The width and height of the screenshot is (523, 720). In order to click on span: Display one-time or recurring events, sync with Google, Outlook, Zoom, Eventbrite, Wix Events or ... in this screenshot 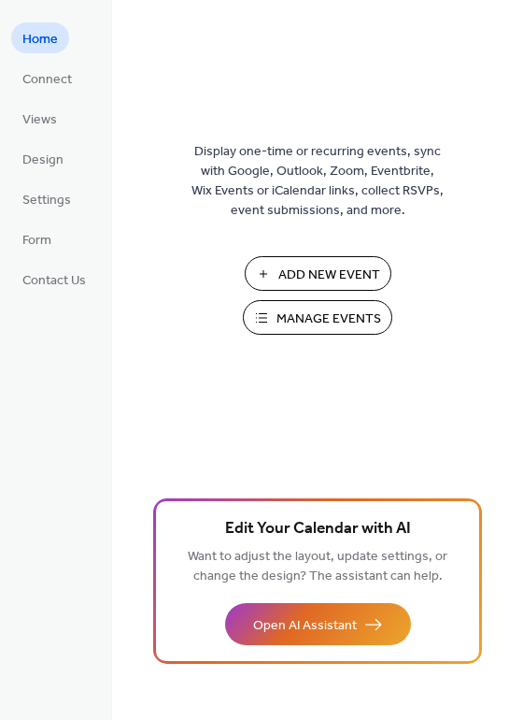, I will do `click(318, 181)`.